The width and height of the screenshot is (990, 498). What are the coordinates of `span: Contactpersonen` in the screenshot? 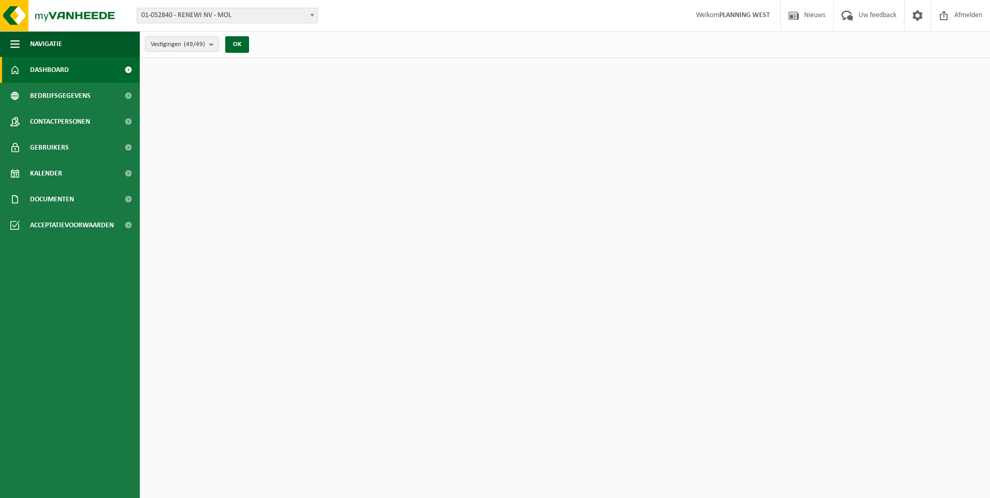 It's located at (60, 122).